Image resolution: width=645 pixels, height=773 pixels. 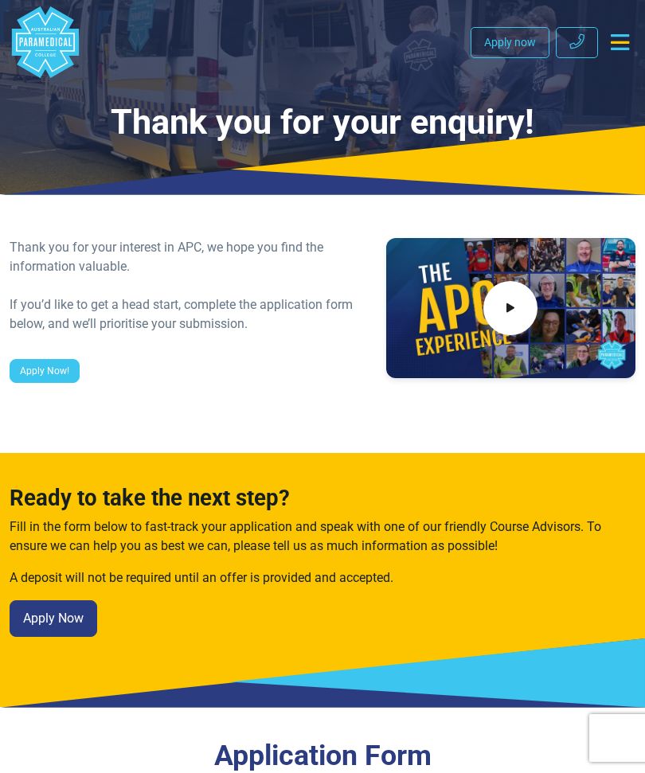 I want to click on a: Apply Now!, so click(x=45, y=371).